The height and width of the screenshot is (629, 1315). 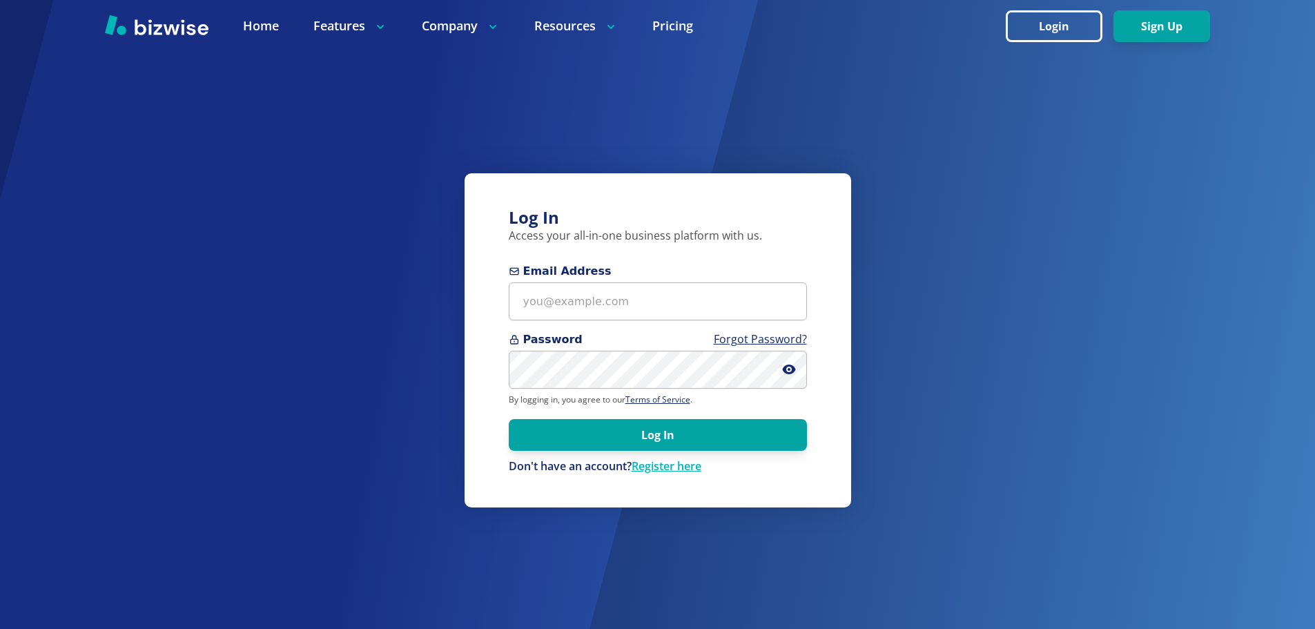 What do you see at coordinates (261, 26) in the screenshot?
I see `a: Home` at bounding box center [261, 26].